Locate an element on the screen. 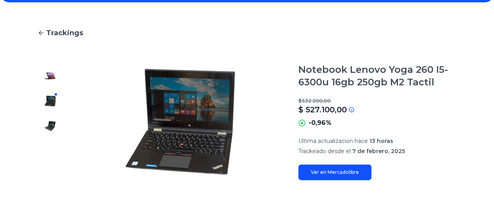  a: Ver en Mercadolibre is located at coordinates (335, 172).